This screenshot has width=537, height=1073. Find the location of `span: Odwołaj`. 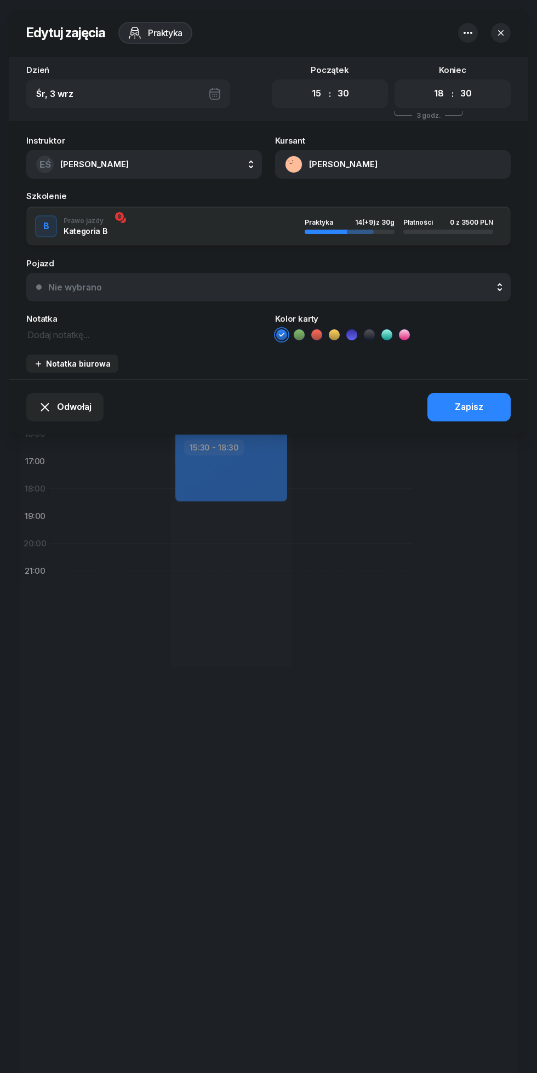

span: Odwołaj is located at coordinates (74, 407).